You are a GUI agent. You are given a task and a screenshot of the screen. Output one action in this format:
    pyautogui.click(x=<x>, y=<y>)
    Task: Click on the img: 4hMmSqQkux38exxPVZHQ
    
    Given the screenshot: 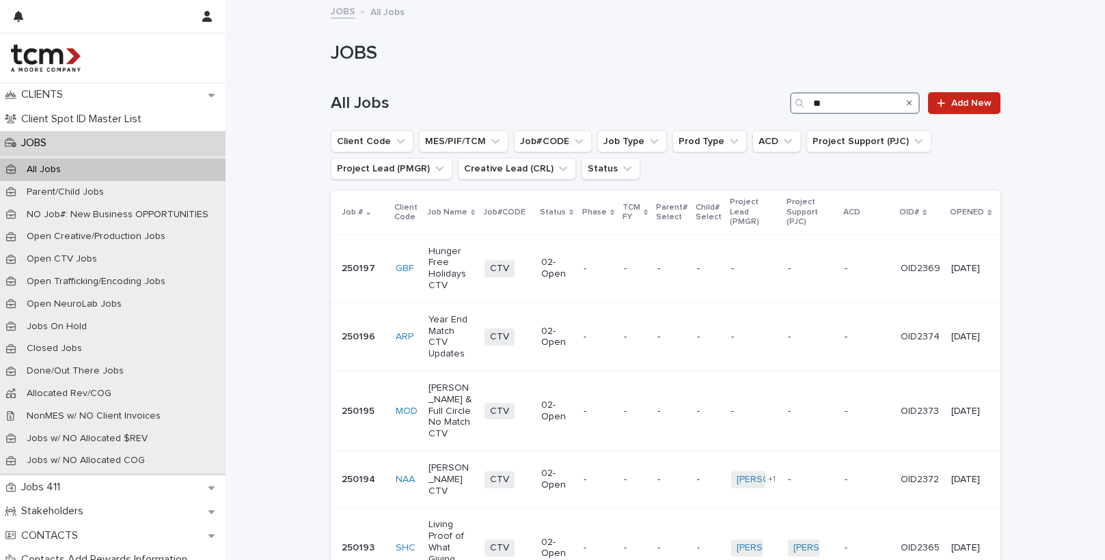 What is the action you would take?
    pyautogui.click(x=46, y=58)
    